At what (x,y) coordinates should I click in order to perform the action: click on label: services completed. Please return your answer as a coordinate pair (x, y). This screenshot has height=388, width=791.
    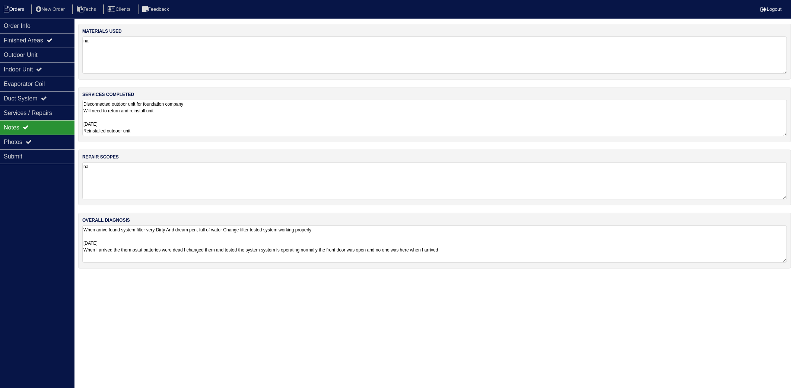
    Looking at the image, I should click on (108, 95).